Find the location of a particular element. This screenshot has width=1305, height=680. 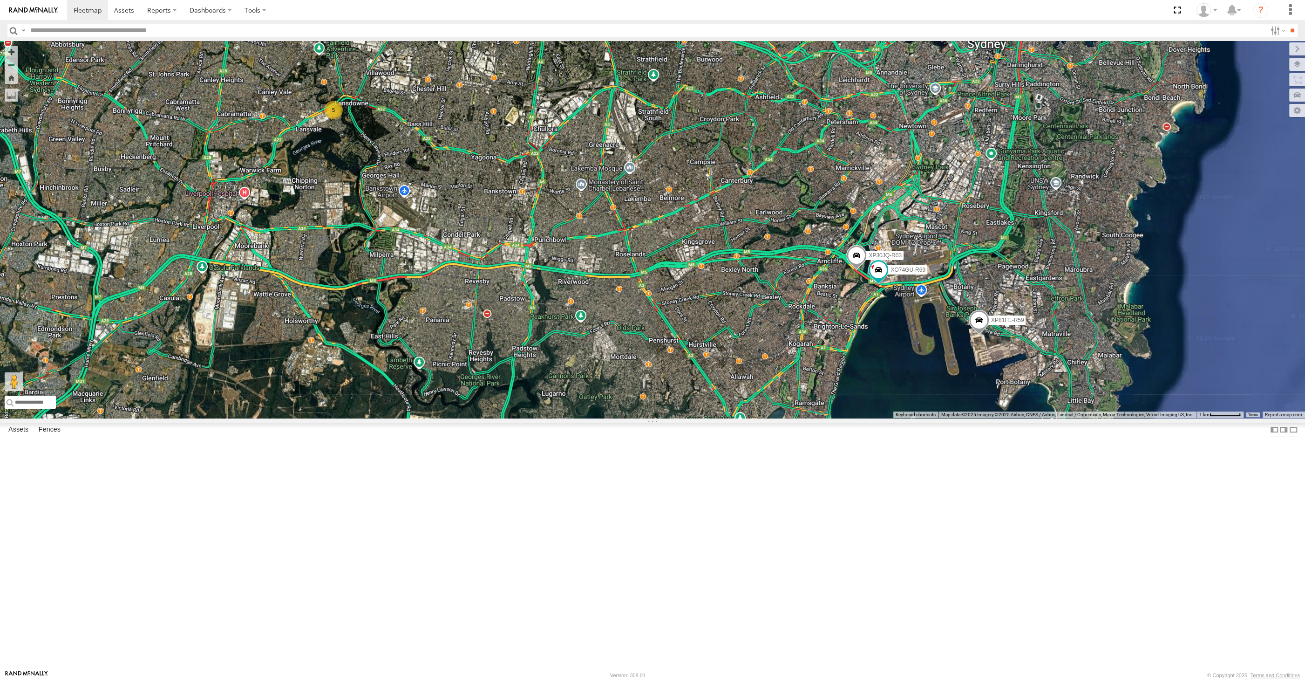

div: Quang MAC is located at coordinates (1207, 10).